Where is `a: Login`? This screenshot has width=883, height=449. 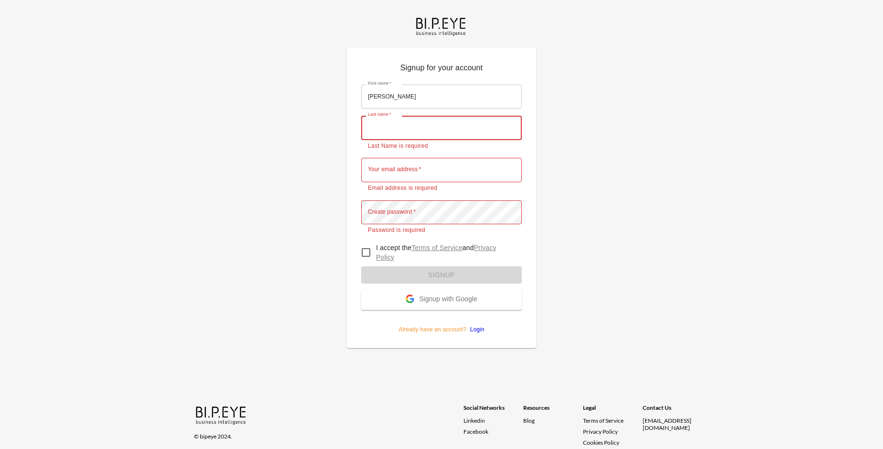 a: Login is located at coordinates (475, 329).